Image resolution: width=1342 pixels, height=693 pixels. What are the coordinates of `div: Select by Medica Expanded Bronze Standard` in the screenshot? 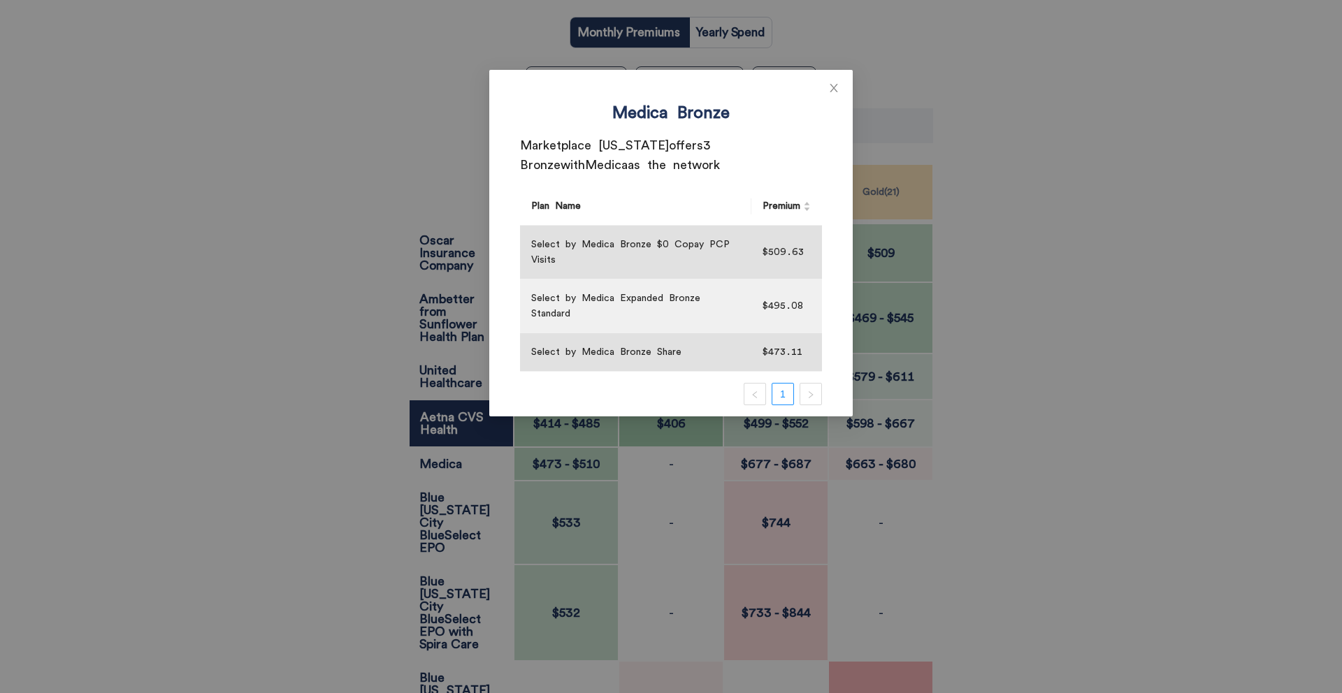 It's located at (635, 306).